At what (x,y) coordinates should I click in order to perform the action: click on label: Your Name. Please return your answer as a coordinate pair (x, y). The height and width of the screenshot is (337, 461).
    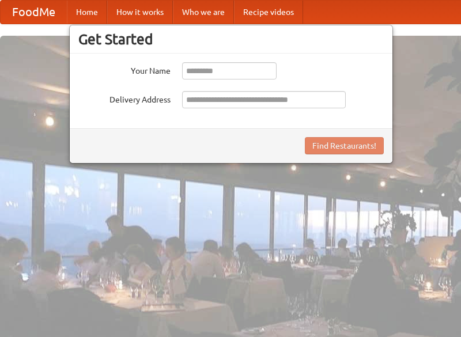
    Looking at the image, I should click on (125, 69).